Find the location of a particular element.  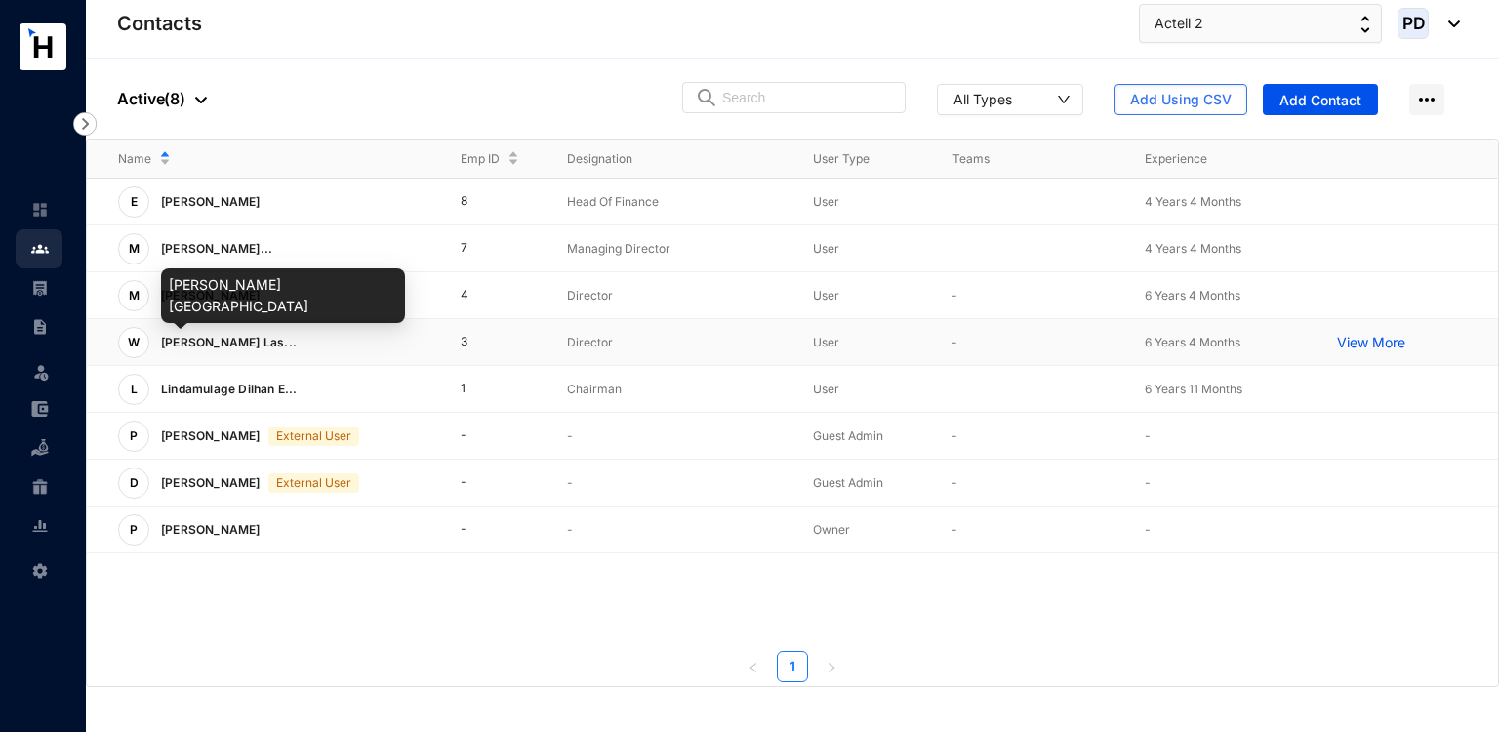

th: Designation is located at coordinates (659, 159).